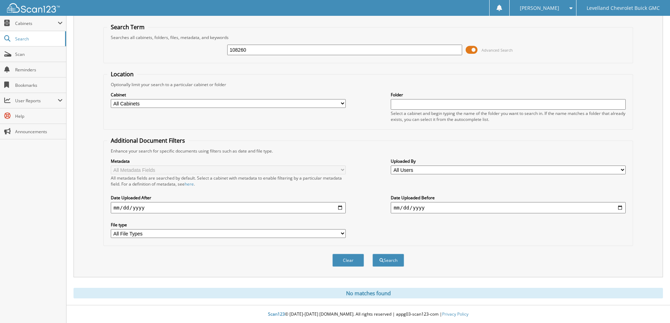 This screenshot has width=670, height=323. What do you see at coordinates (368, 84) in the screenshot?
I see `div: Optionally limit your search to a particular cabinet or folder` at bounding box center [368, 84].